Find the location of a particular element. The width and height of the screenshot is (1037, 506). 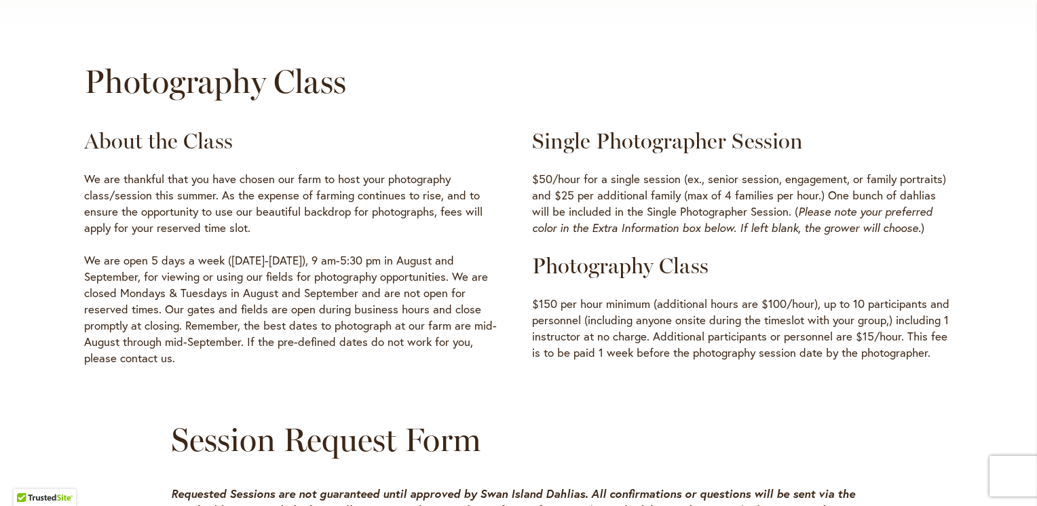

h2: Session Request Form is located at coordinates (519, 440).